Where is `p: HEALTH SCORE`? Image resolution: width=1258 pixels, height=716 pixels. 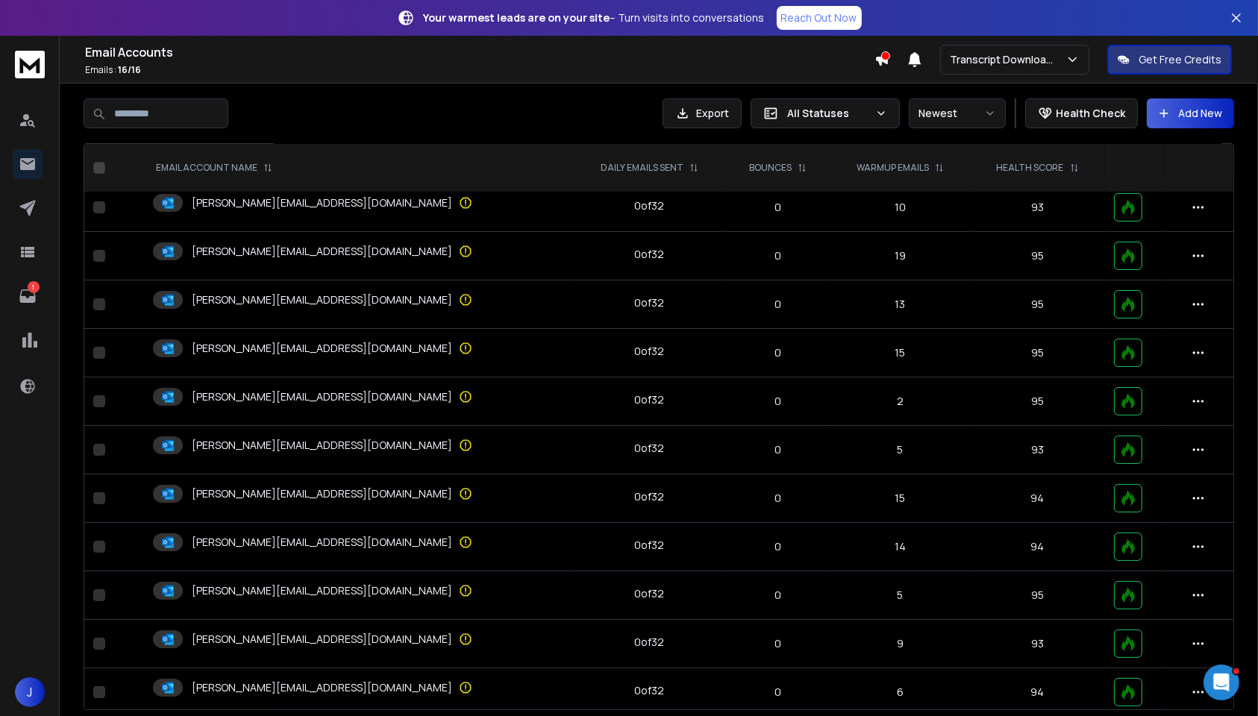
p: HEALTH SCORE is located at coordinates (1031, 168).